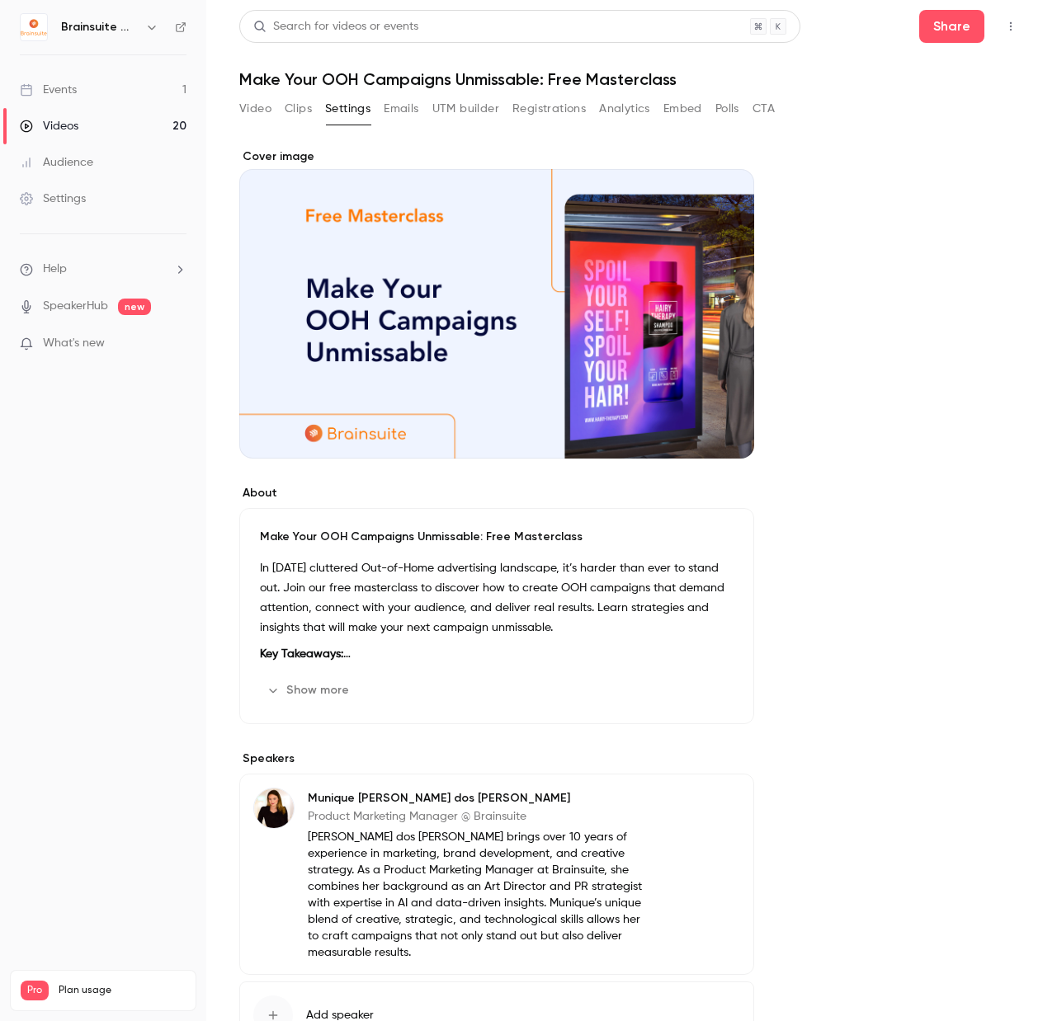 This screenshot has height=1021, width=1057. I want to click on button: CTA, so click(763, 109).